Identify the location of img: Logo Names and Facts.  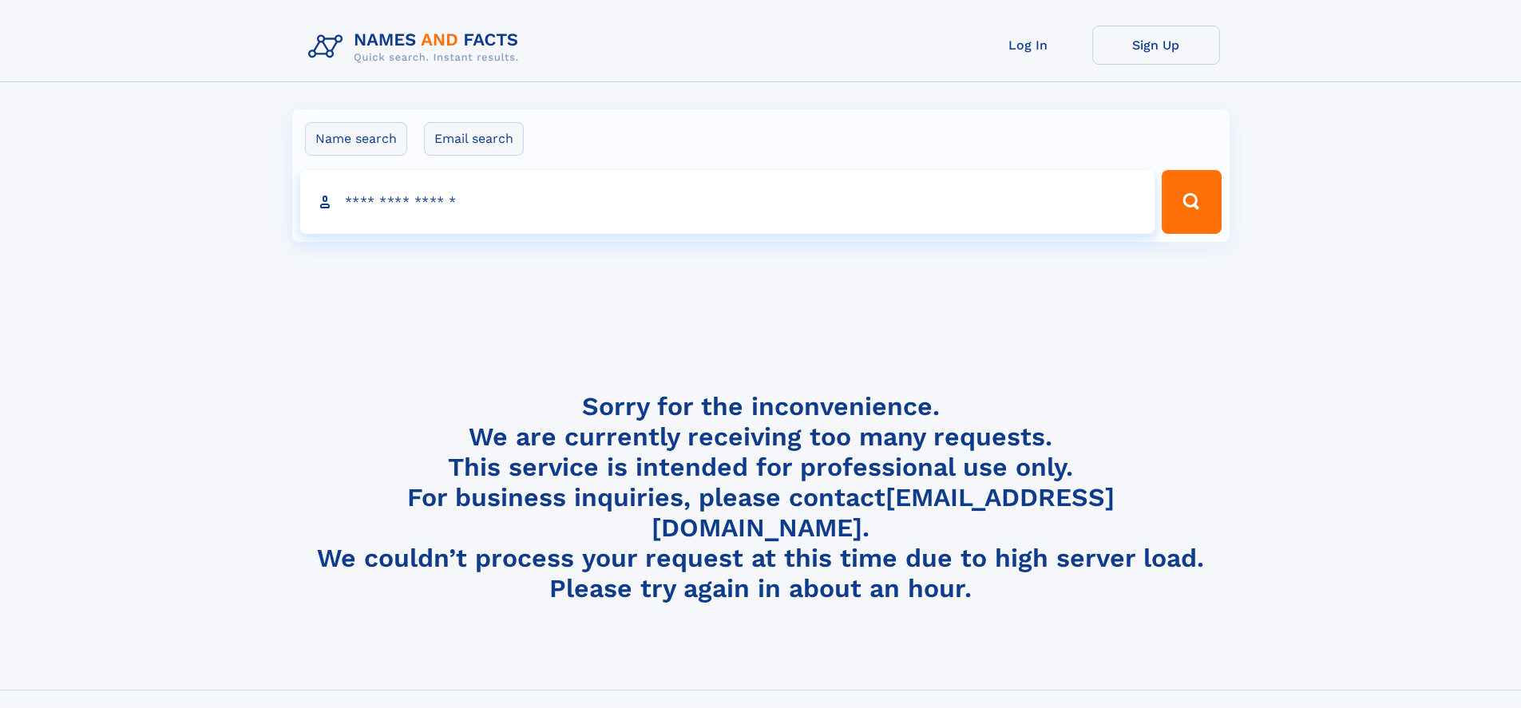
(417, 47).